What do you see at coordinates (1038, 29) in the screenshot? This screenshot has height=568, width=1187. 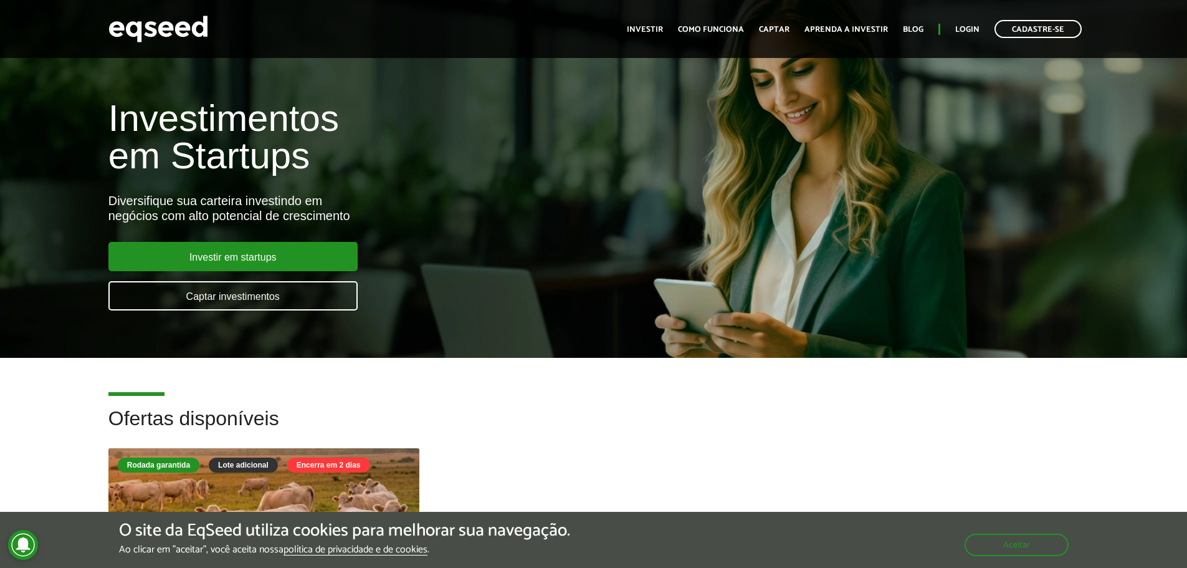 I see `a: Cadastre-se` at bounding box center [1038, 29].